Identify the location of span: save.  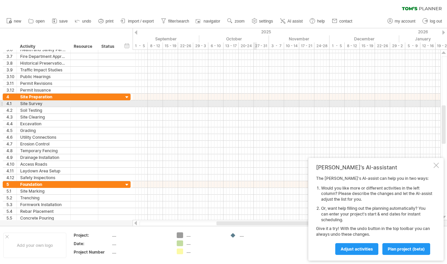
(63, 21).